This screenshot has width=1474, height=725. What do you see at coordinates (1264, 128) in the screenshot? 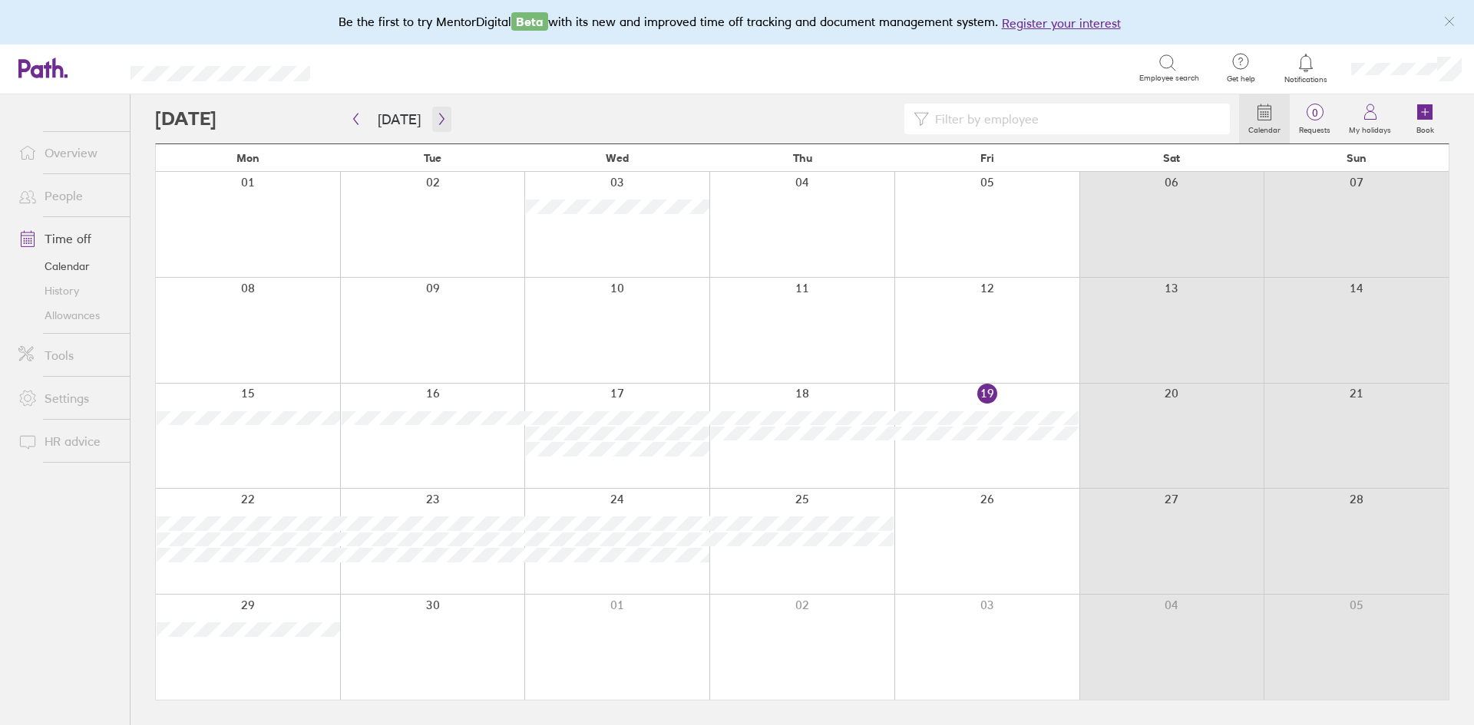
I see `label: Calendar` at bounding box center [1264, 128].